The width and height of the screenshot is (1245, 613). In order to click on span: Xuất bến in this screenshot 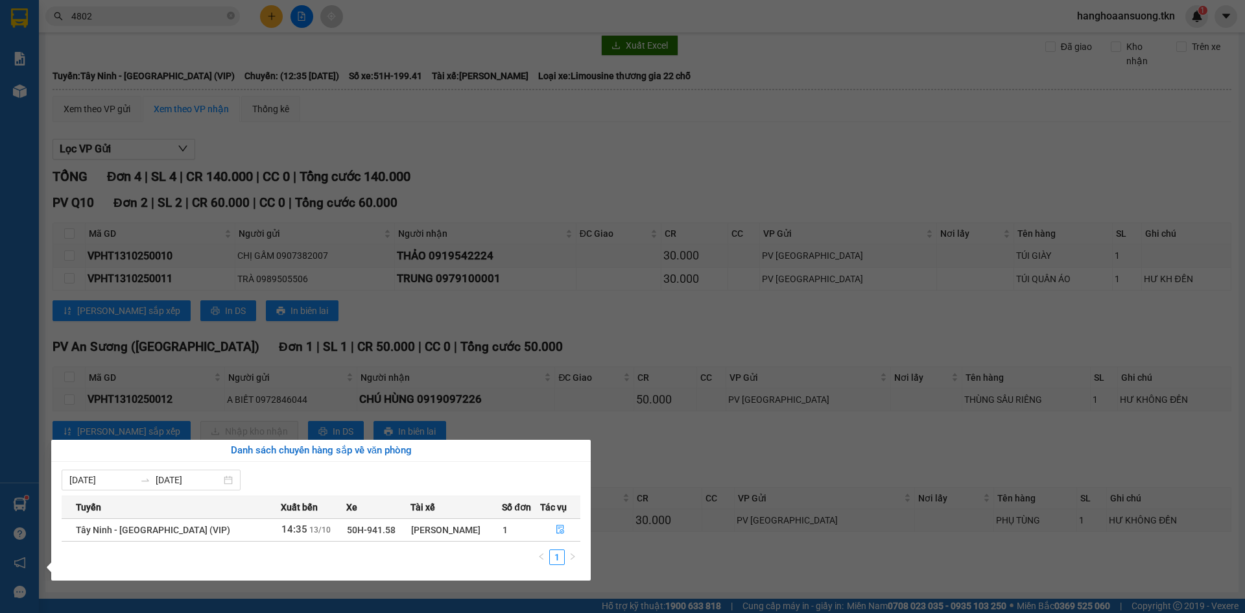, I will do `click(299, 507)`.